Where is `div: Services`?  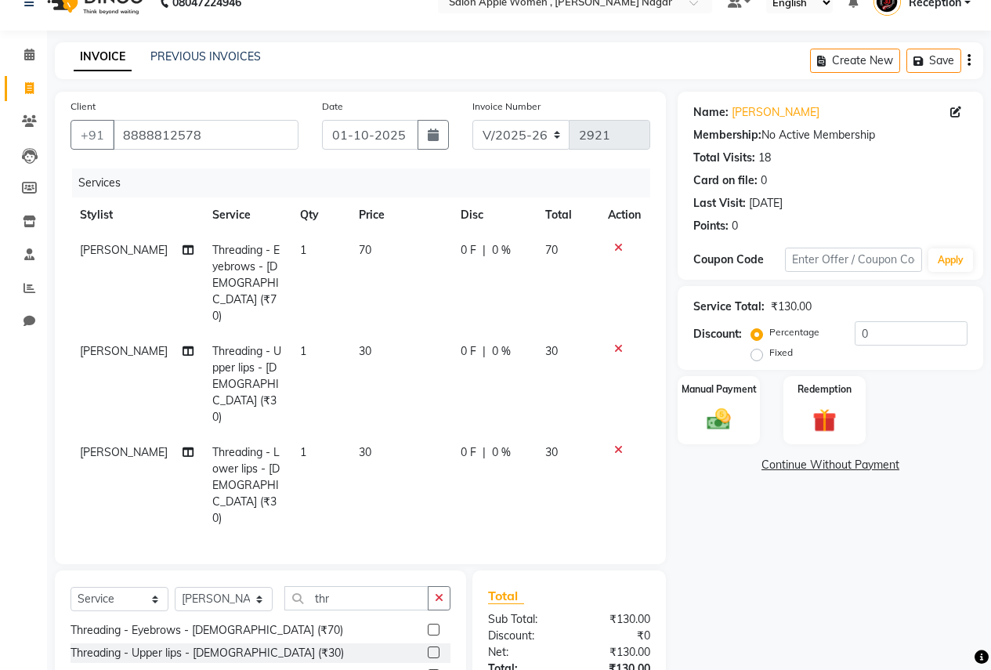 div: Services is located at coordinates (367, 183).